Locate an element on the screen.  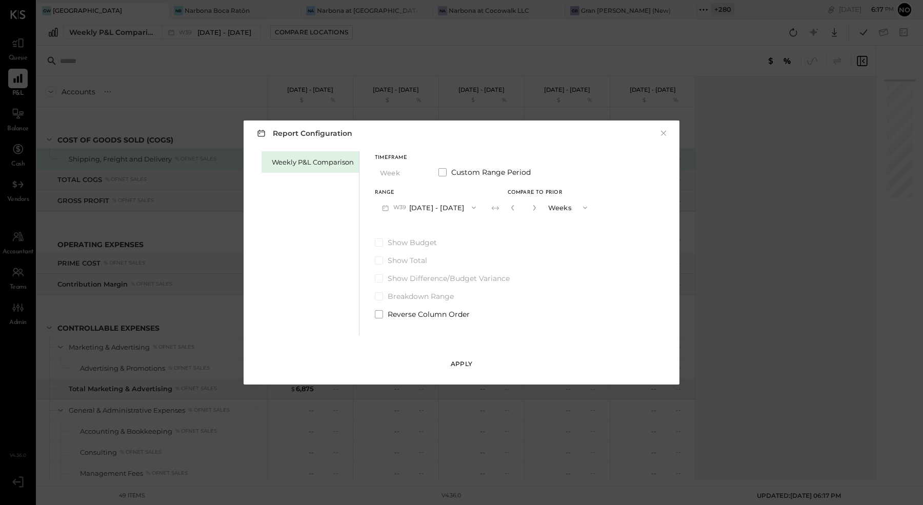
button: Weeks is located at coordinates (569, 207).